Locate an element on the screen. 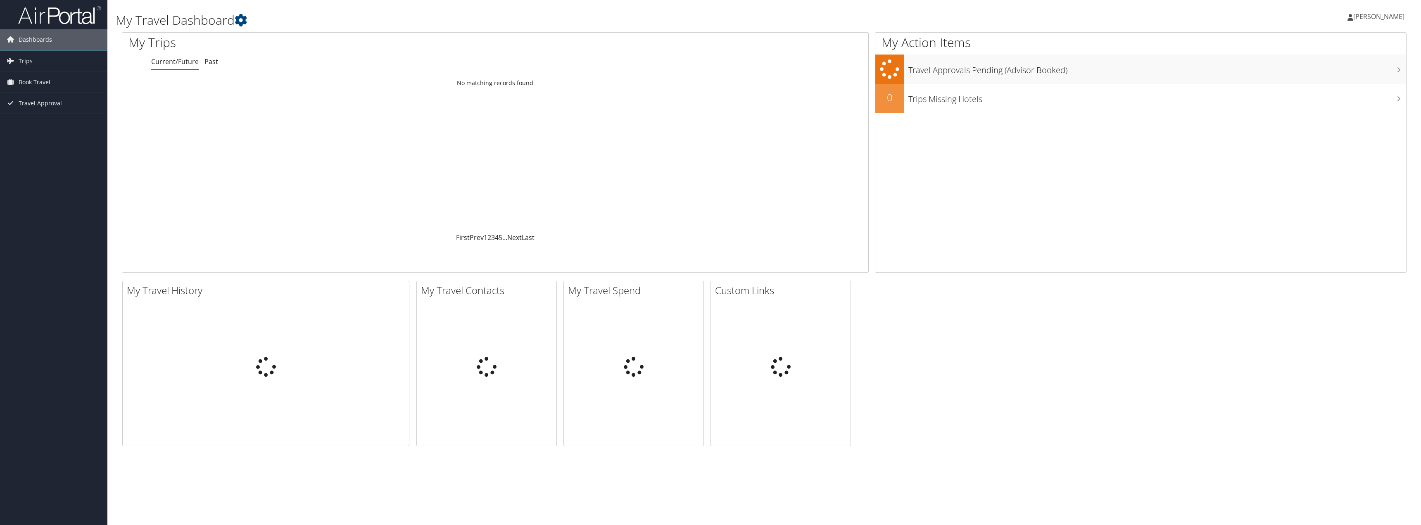  h2: My Travel Contacts is located at coordinates (489, 290).